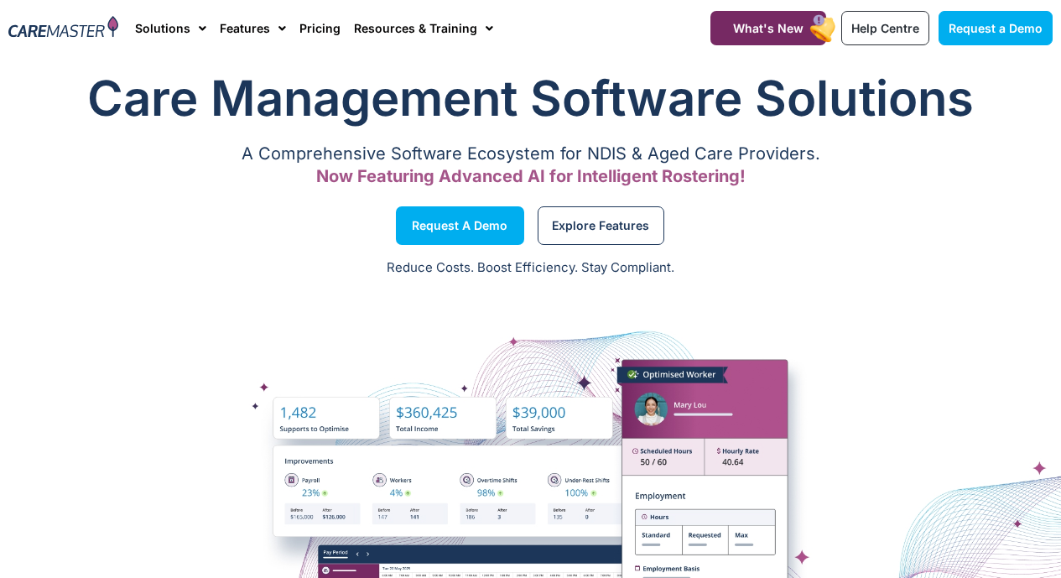  Describe the element at coordinates (63, 28) in the screenshot. I see `img: CareMaster Logo` at that location.